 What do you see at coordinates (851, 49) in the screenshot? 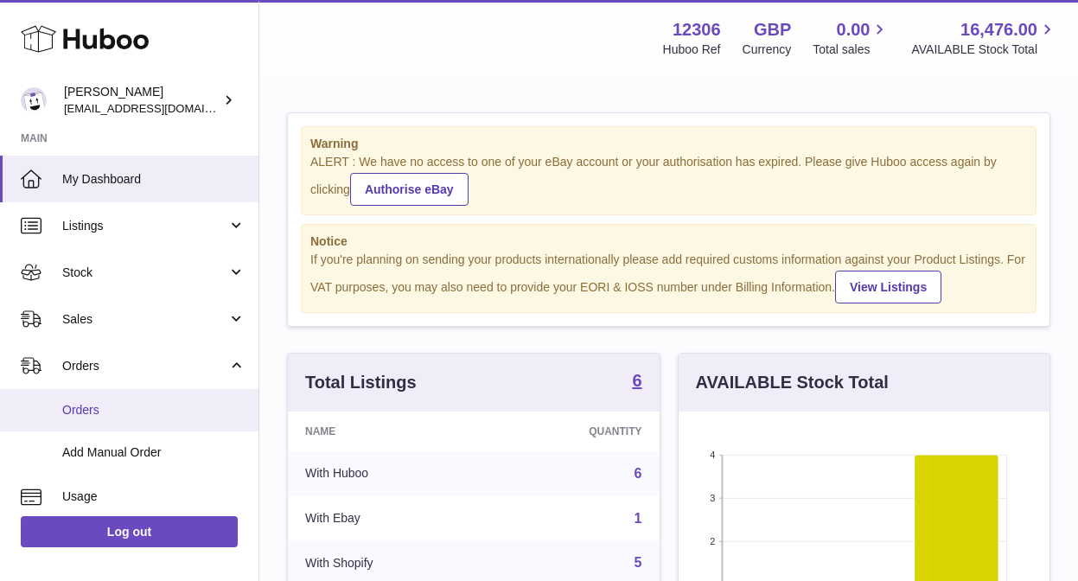
I see `span: Total sales` at bounding box center [851, 49].